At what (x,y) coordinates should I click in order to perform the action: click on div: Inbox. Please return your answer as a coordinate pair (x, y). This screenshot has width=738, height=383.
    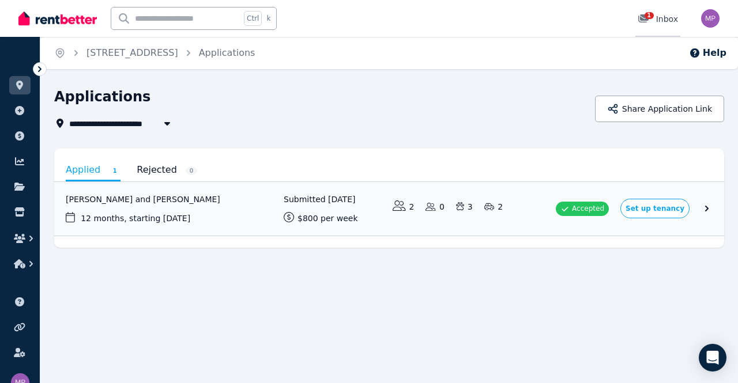
    Looking at the image, I should click on (658, 19).